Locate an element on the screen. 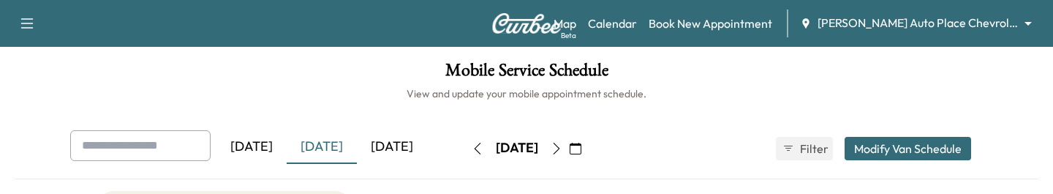 The width and height of the screenshot is (1053, 194). h1: Mobile Service Schedule is located at coordinates (526, 74).